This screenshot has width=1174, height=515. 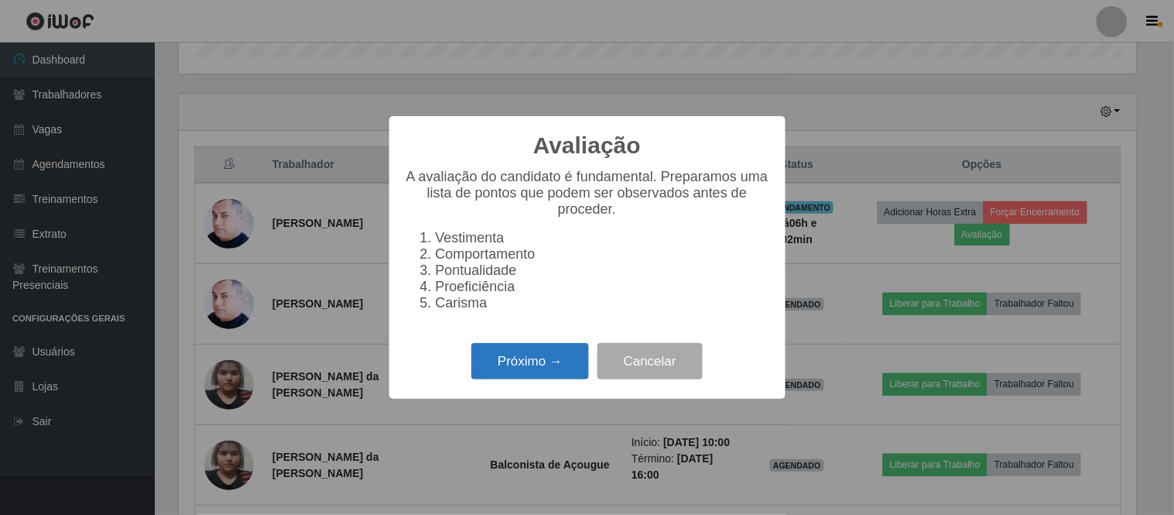 What do you see at coordinates (530, 361) in the screenshot?
I see `button: Próximo →` at bounding box center [530, 361].